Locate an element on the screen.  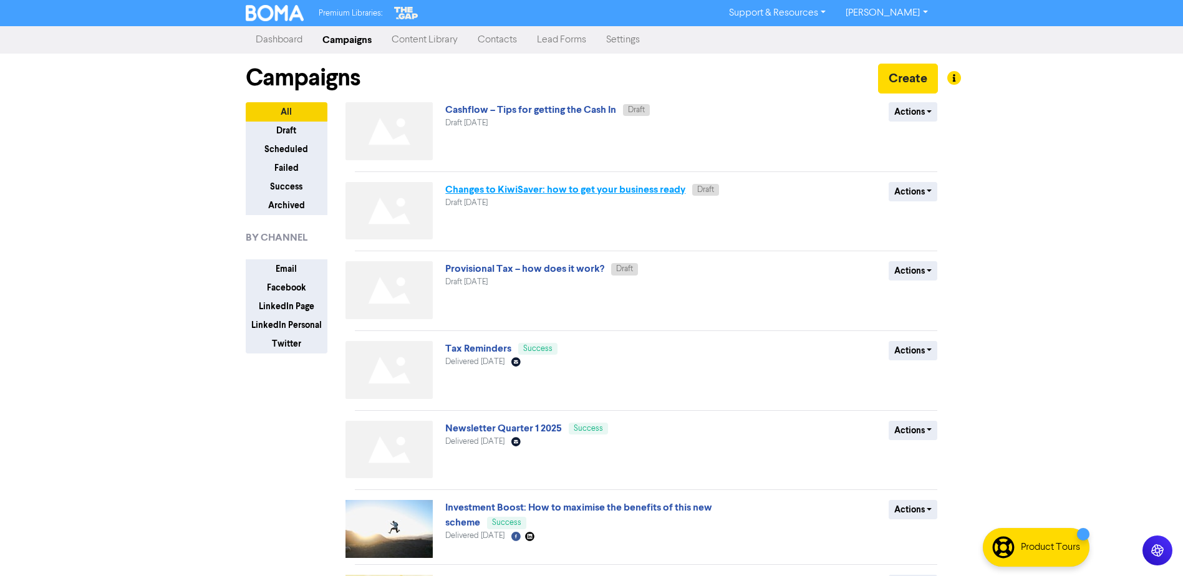
button: Facebook is located at coordinates (286, 288).